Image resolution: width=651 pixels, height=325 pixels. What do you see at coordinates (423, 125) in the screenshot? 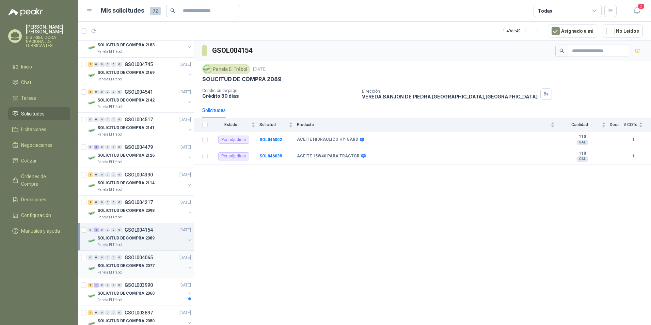
I see `span: Producto` at bounding box center [423, 125].